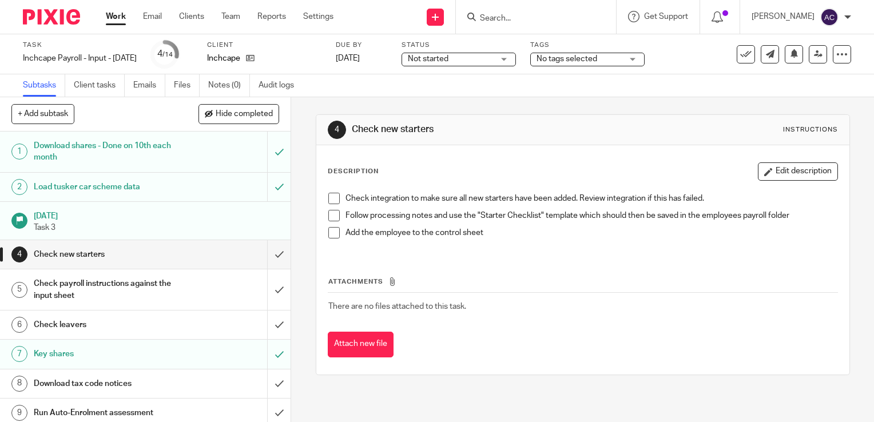 The image size is (874, 422). Describe the element at coordinates (587, 45) in the screenshot. I see `label: Tags` at that location.